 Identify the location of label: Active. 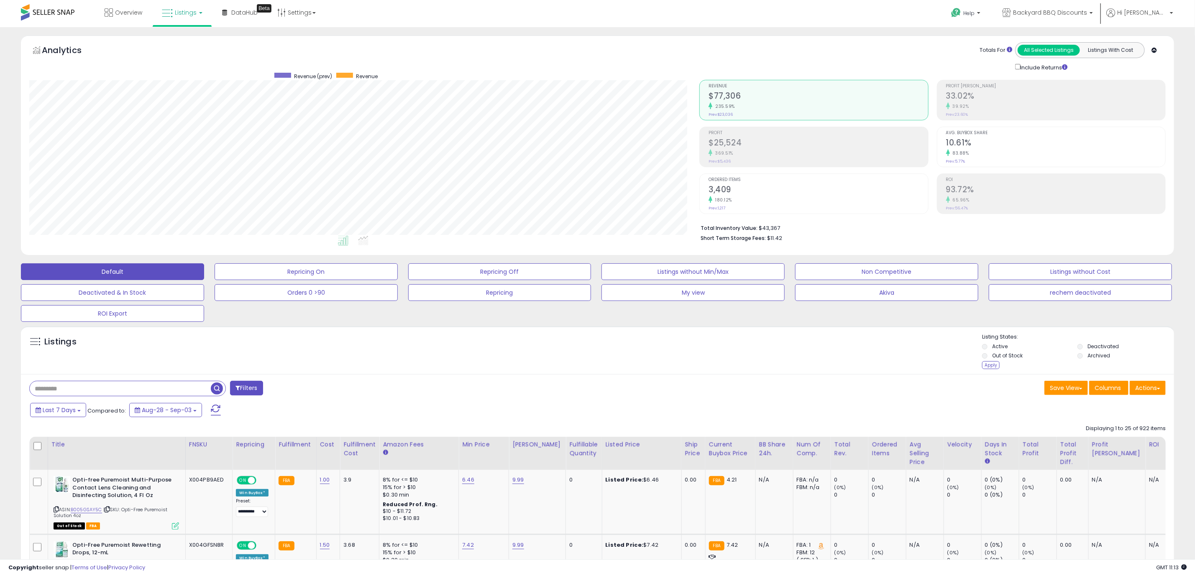
(1000, 346).